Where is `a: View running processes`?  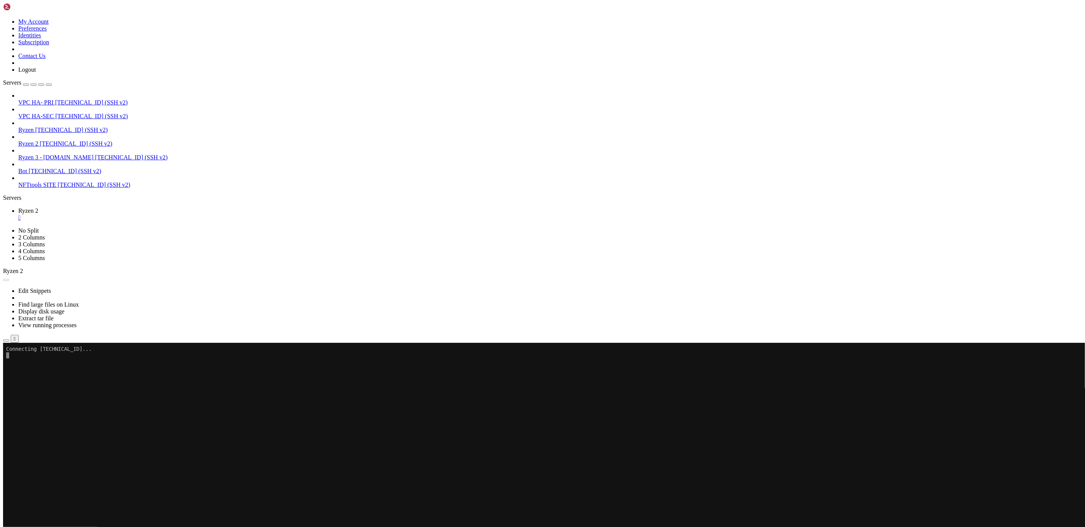 a: View running processes is located at coordinates (47, 325).